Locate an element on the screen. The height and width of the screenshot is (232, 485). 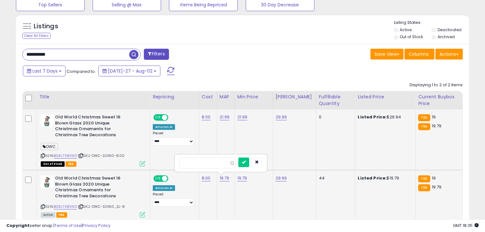
button: Filters is located at coordinates (156, 54).